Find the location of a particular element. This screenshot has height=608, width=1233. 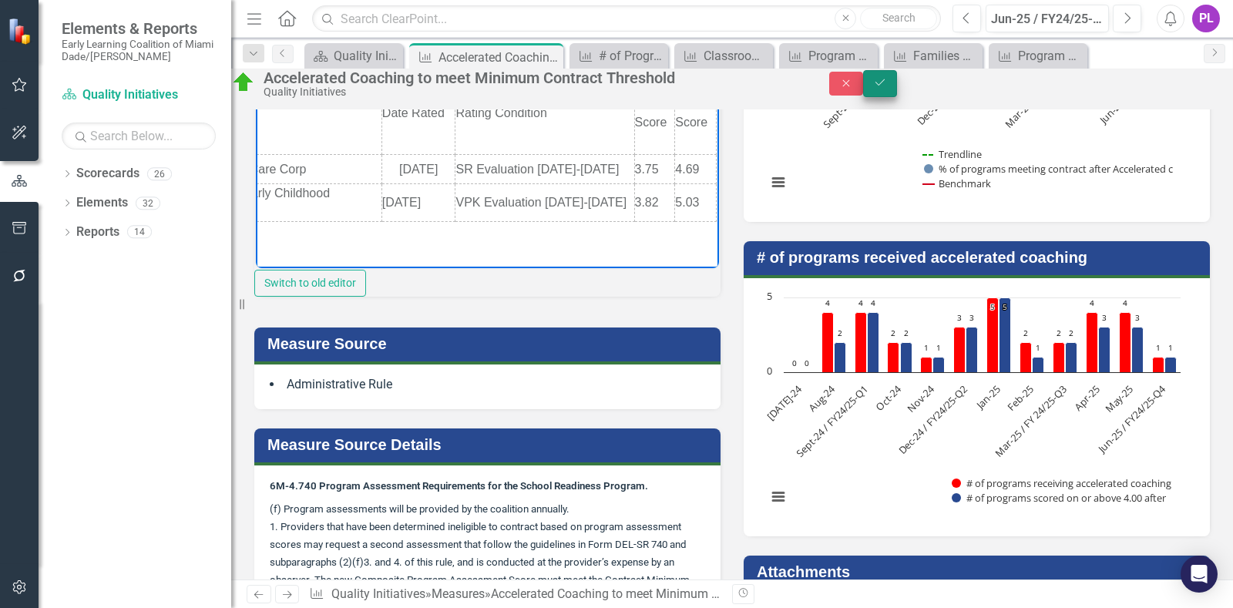

a: Quality Initiatives is located at coordinates (139, 95).